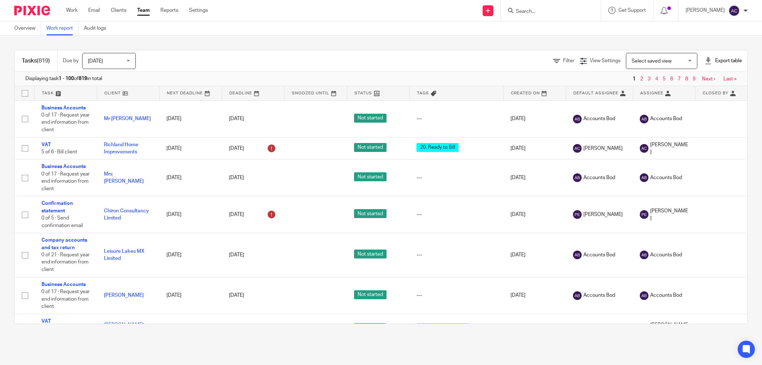 This screenshot has height=365, width=762. I want to click on a: Overview, so click(28, 28).